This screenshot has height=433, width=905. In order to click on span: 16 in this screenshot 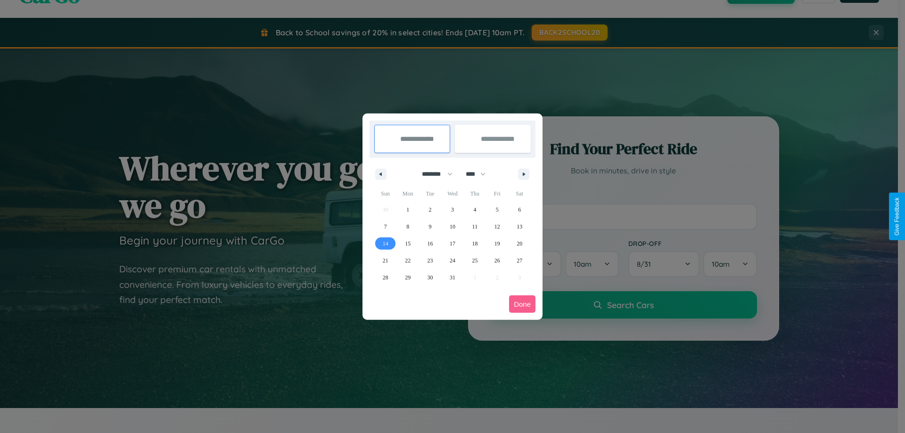, I will do `click(430, 244)`.